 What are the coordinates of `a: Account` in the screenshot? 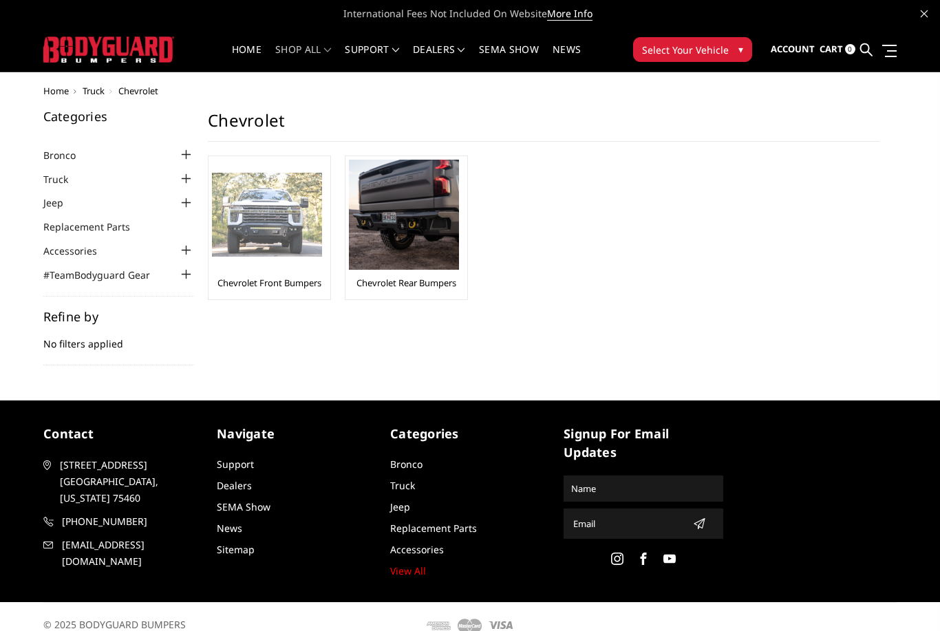 It's located at (793, 50).